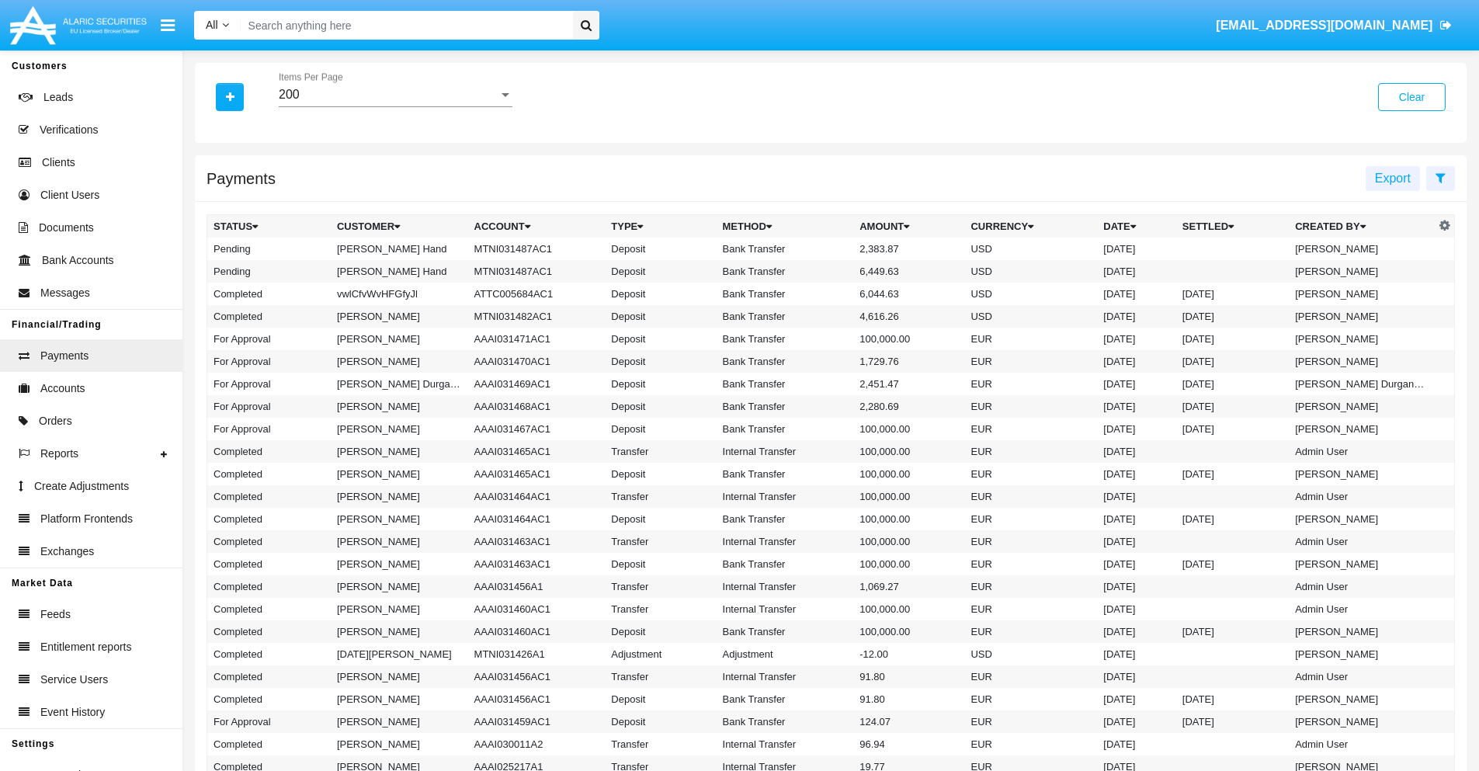 Image resolution: width=1479 pixels, height=771 pixels. What do you see at coordinates (65, 293) in the screenshot?
I see `span: Messages` at bounding box center [65, 293].